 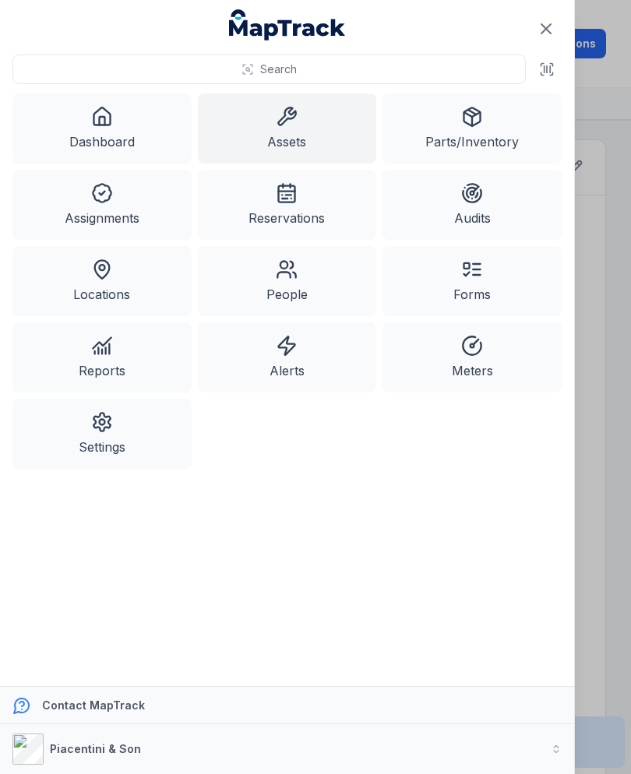 I want to click on a: Reports, so click(x=102, y=357).